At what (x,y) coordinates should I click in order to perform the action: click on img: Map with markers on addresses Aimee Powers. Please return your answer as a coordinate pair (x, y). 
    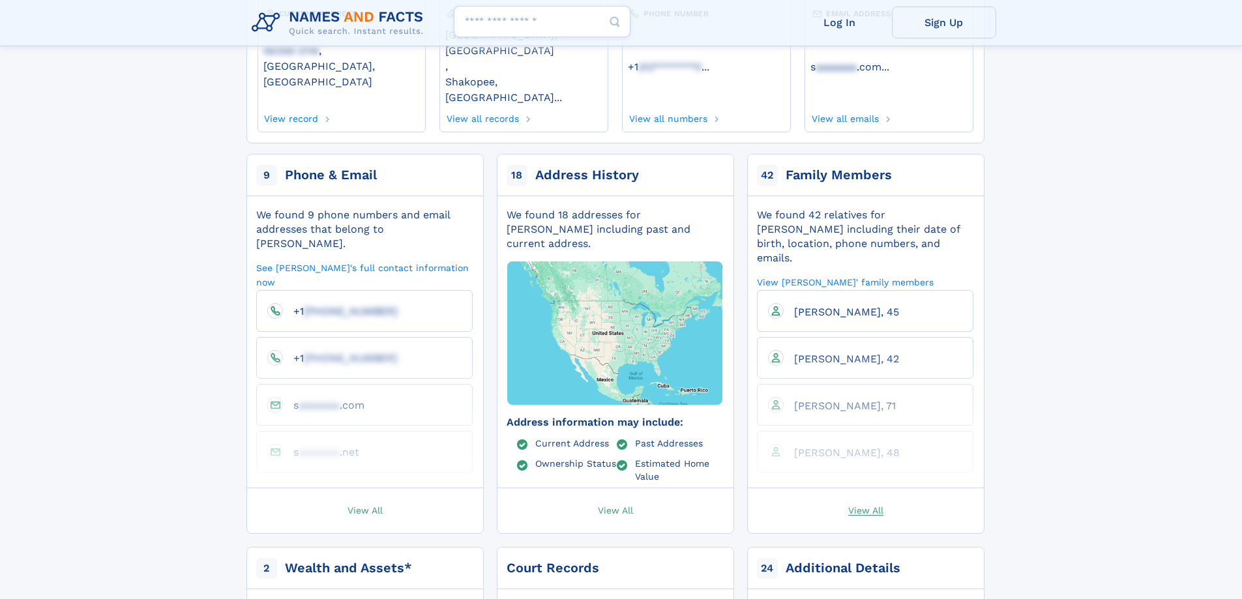
    Looking at the image, I should click on (615, 332).